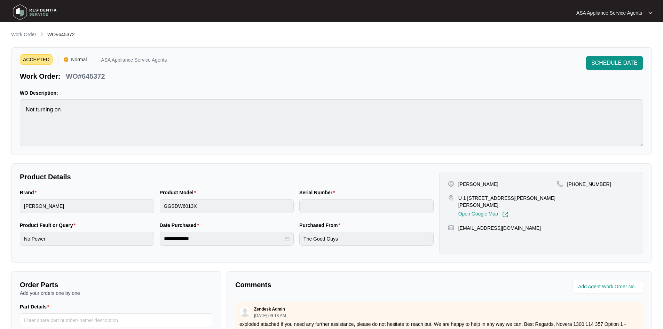  I want to click on img: dropdown arrow, so click(651, 13).